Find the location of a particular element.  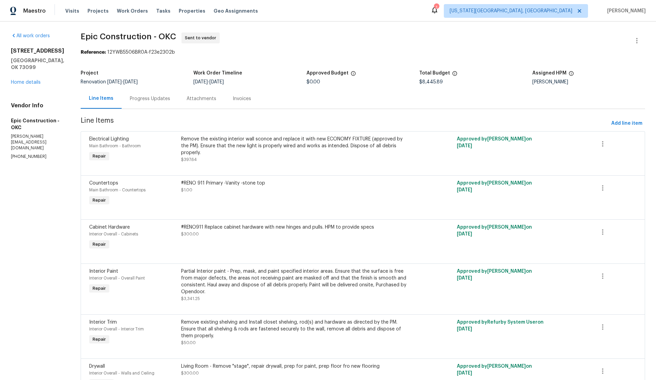

span: $1.00 is located at coordinates (186, 190).